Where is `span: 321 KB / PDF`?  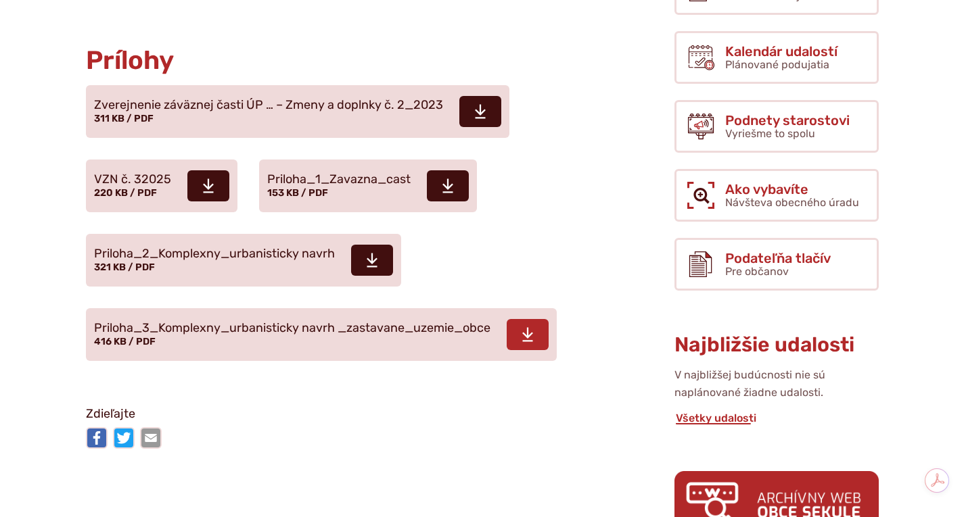
span: 321 KB / PDF is located at coordinates (124, 267).